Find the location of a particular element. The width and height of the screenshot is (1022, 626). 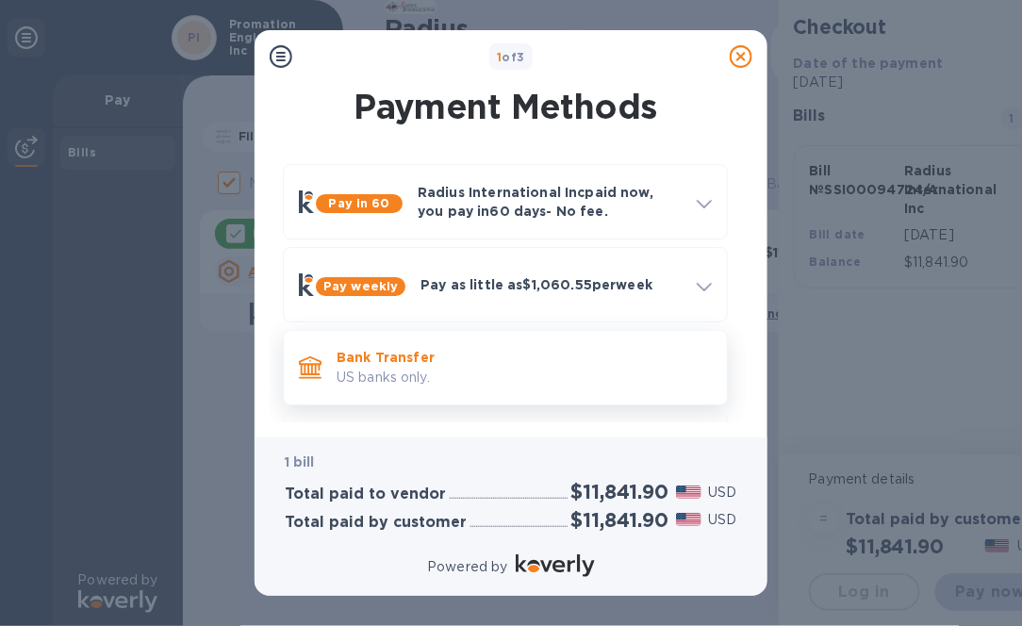

p: Radius International Inc paid now, you pay in 60 days - No fee. is located at coordinates (550, 202).